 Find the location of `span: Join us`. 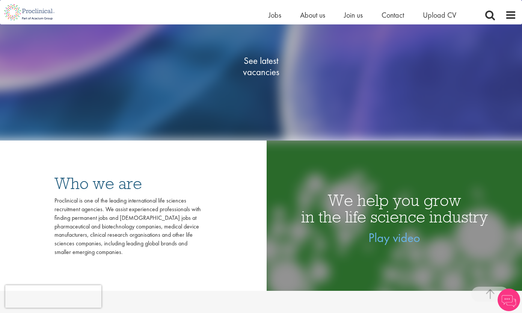

span: Join us is located at coordinates (353, 15).